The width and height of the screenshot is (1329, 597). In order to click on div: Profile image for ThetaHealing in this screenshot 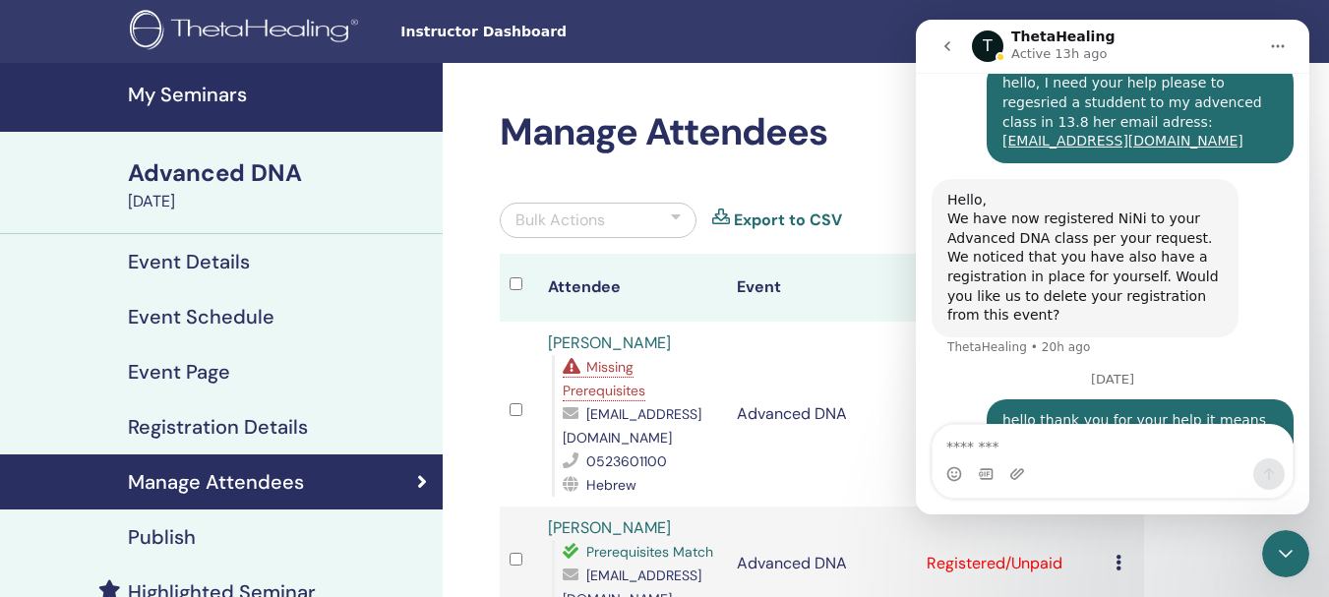, I will do `click(72, 27)`.